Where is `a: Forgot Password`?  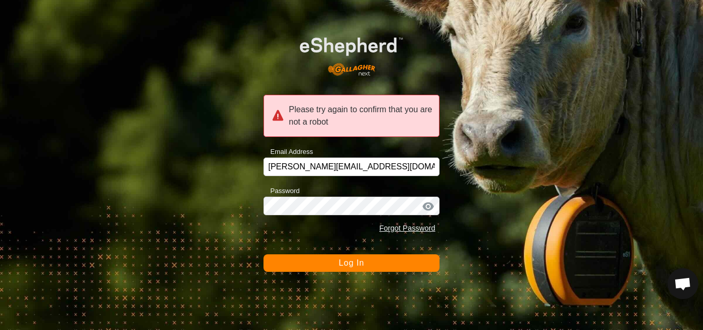
a: Forgot Password is located at coordinates (407, 228).